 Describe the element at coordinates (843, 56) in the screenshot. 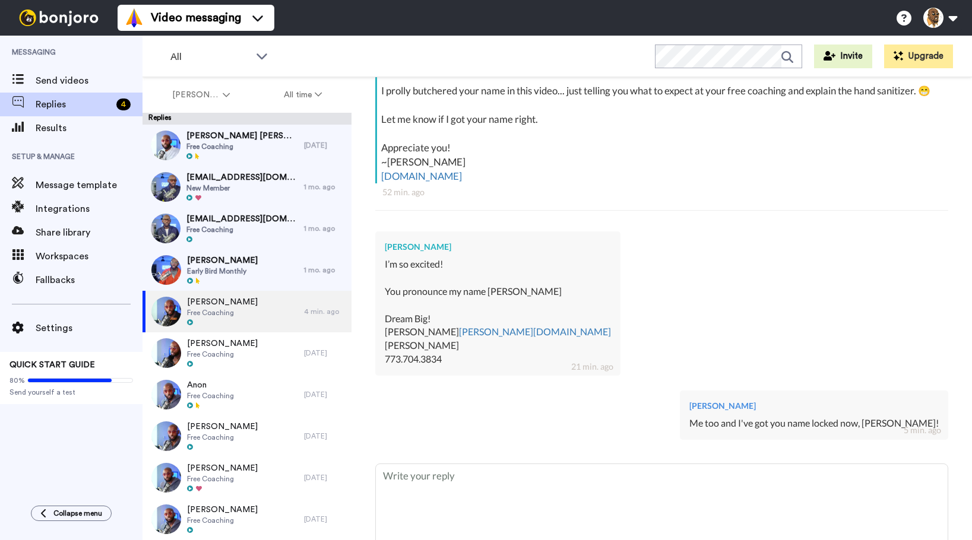

I see `button: Invite` at that location.